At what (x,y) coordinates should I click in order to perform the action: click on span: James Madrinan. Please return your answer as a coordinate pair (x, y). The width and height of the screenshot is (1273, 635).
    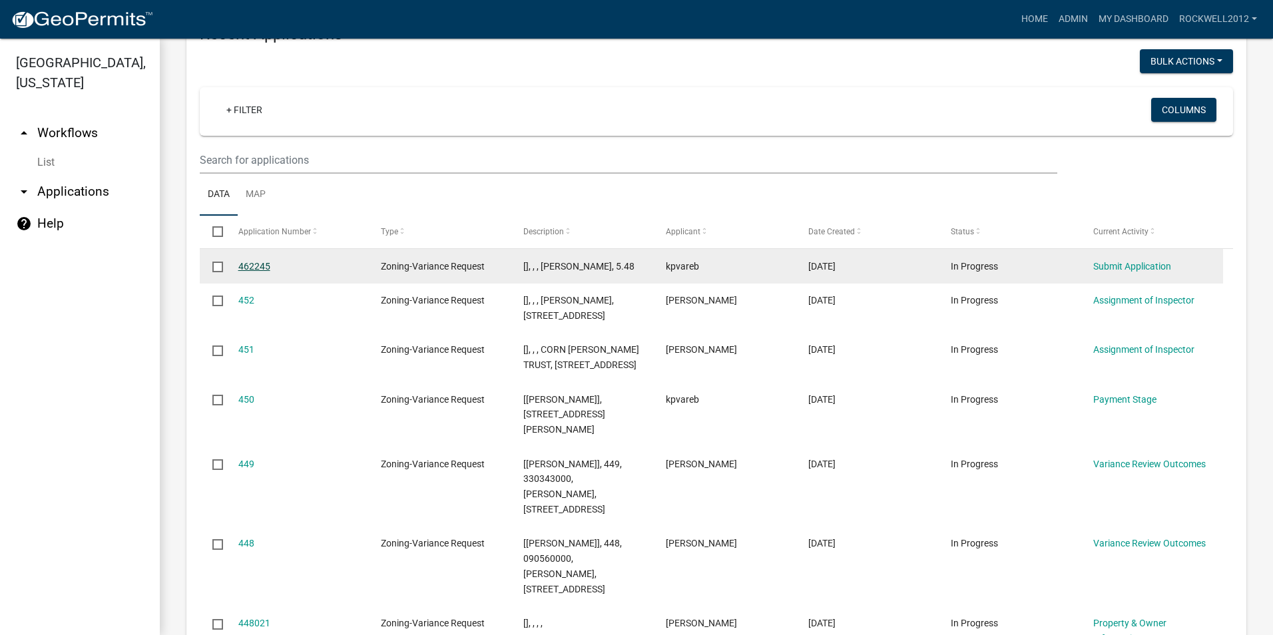
    Looking at the image, I should click on (701, 464).